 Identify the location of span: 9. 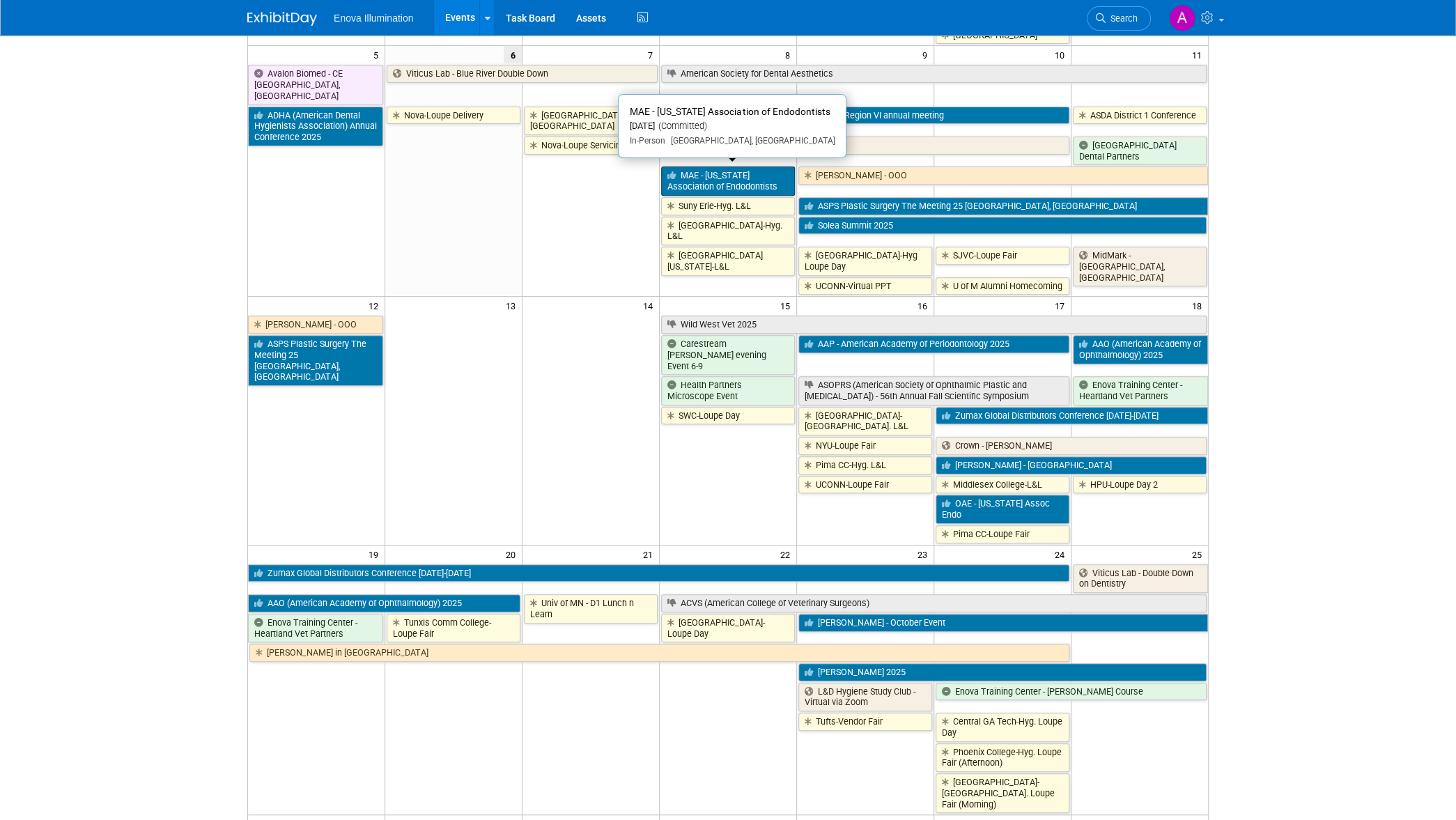
(927, 54).